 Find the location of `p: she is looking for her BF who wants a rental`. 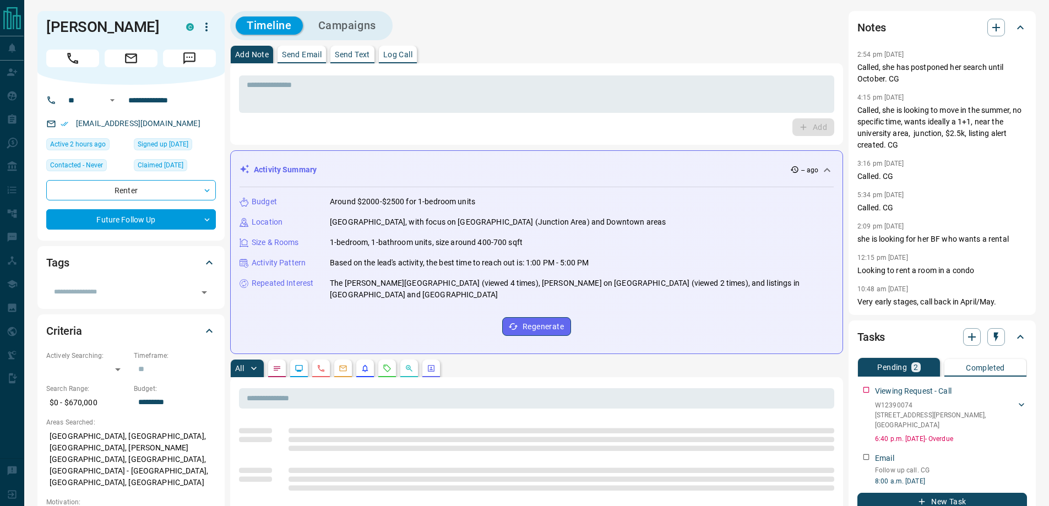

p: she is looking for her BF who wants a rental is located at coordinates (942, 239).